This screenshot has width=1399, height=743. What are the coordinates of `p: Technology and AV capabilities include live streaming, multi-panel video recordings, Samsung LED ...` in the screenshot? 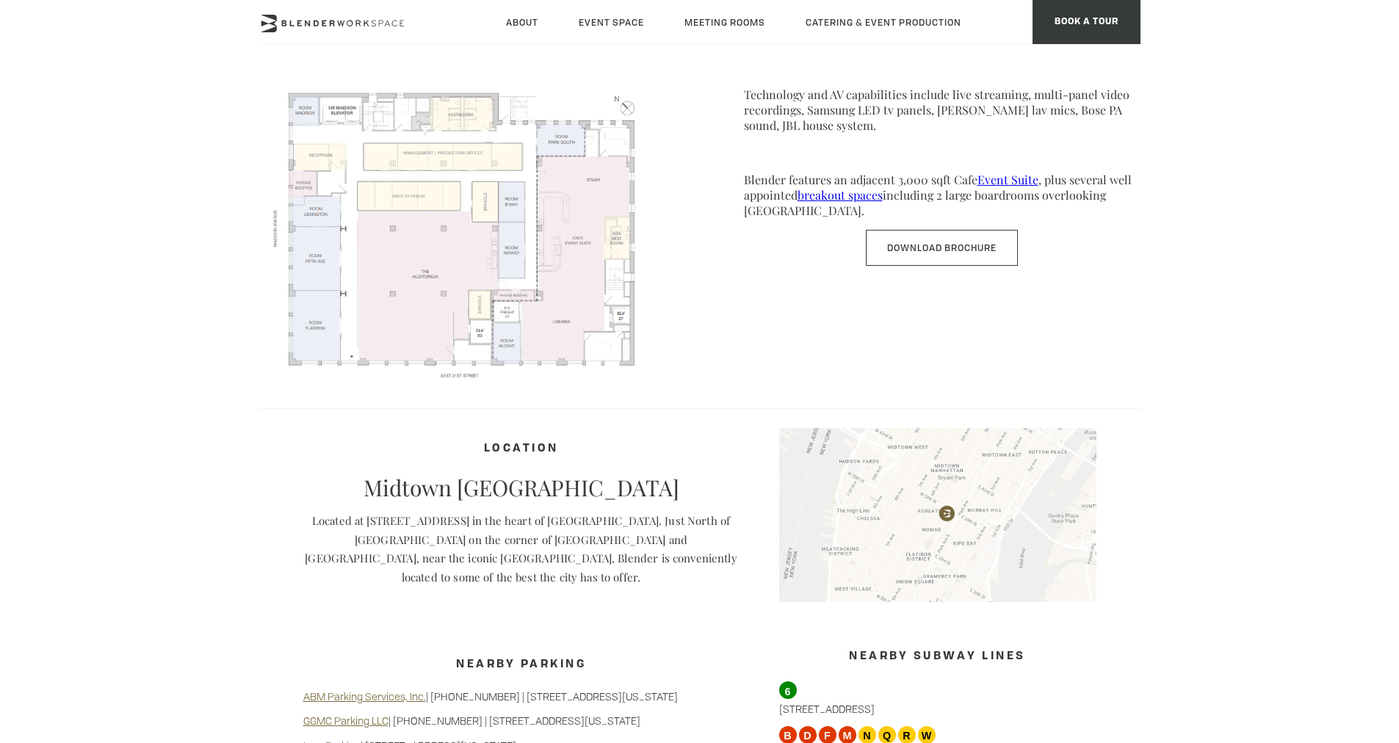 It's located at (942, 109).